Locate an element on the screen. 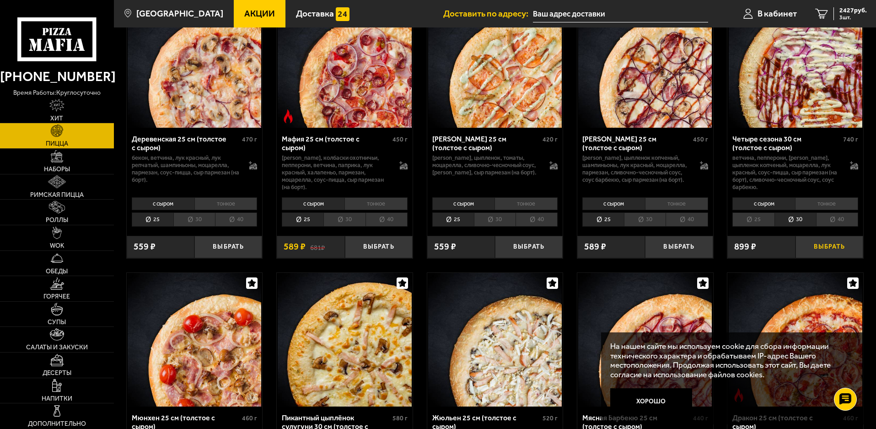  span: Пицца is located at coordinates (57, 144).